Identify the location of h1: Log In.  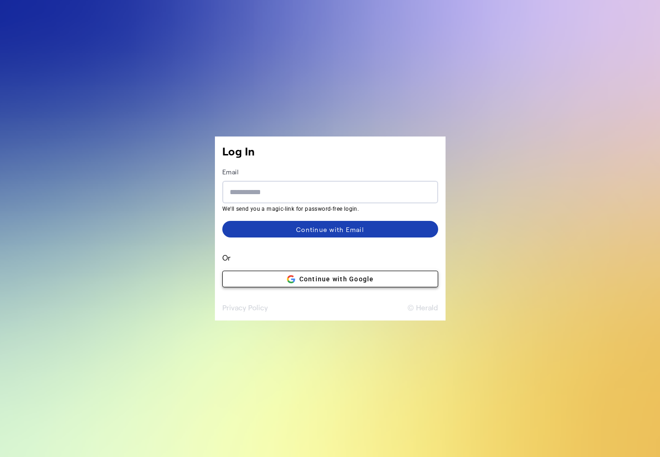
(330, 151).